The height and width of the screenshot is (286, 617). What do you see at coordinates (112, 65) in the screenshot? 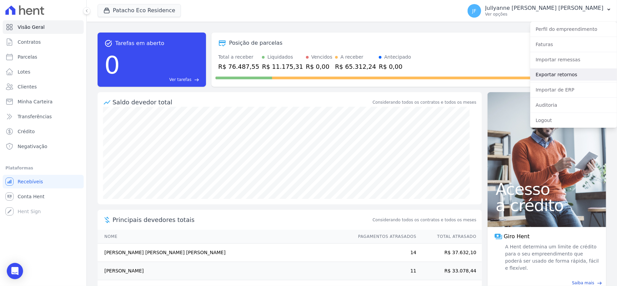
I see `div: 0` at bounding box center [112, 65].